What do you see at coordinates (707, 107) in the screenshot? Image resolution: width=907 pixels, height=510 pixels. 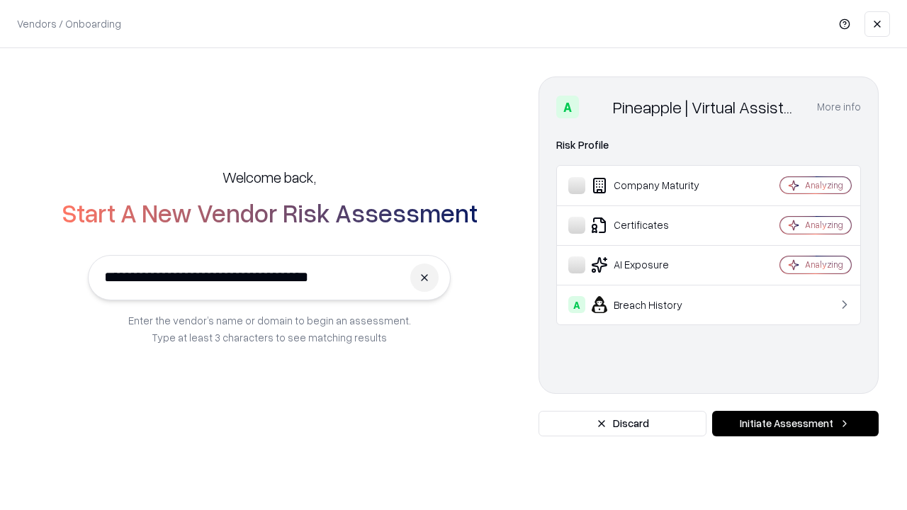 I see `div: Pineapple | Virtual Assistant Agency` at bounding box center [707, 107].